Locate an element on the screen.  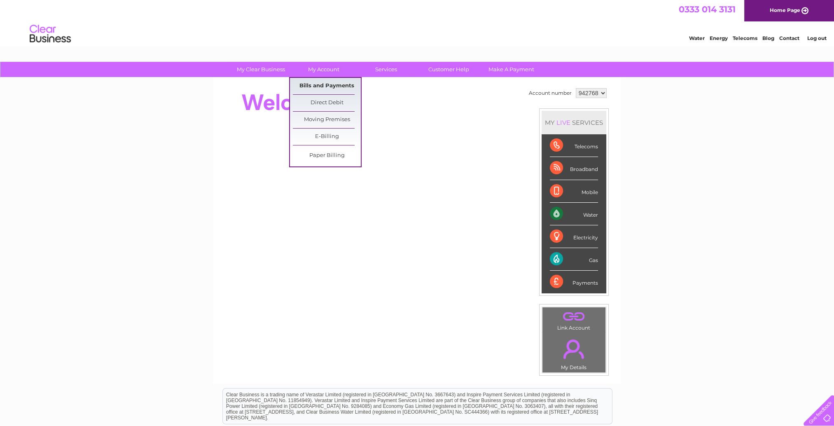
a: Moving Premises is located at coordinates (327, 120).